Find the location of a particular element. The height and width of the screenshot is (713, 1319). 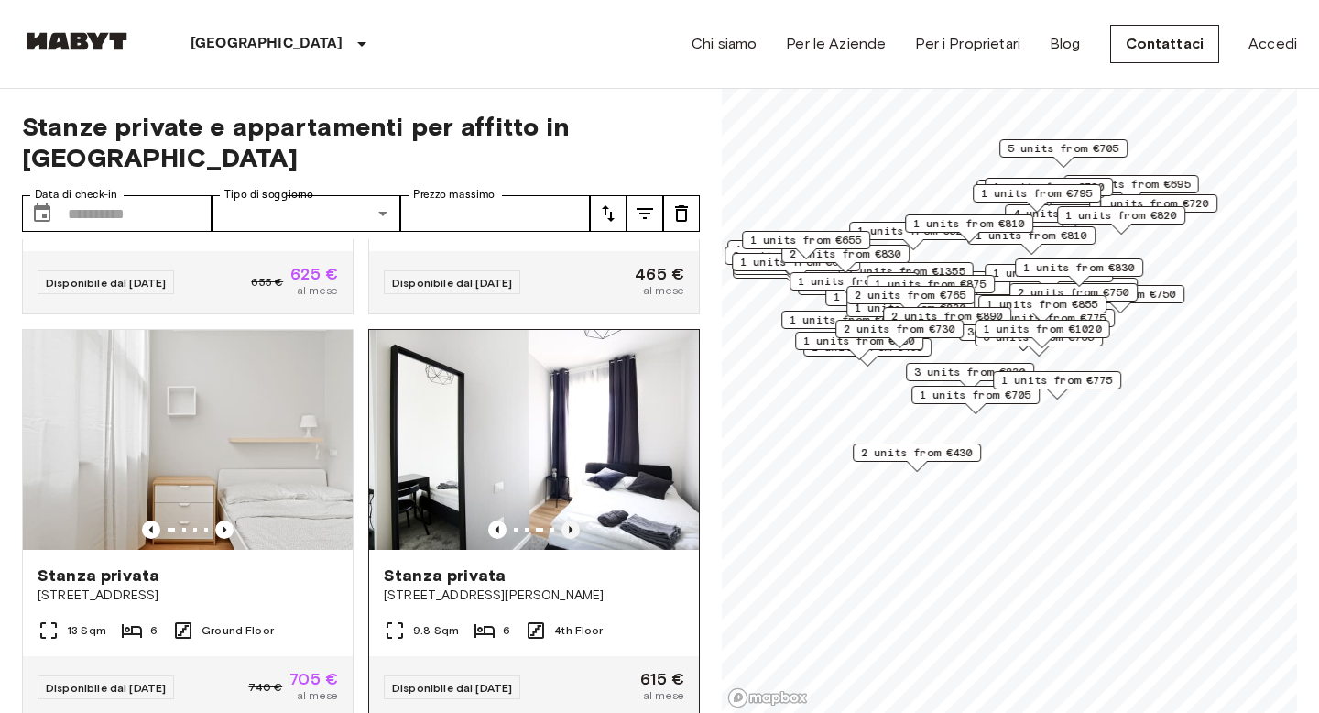

span: 465 € is located at coordinates (659, 274).